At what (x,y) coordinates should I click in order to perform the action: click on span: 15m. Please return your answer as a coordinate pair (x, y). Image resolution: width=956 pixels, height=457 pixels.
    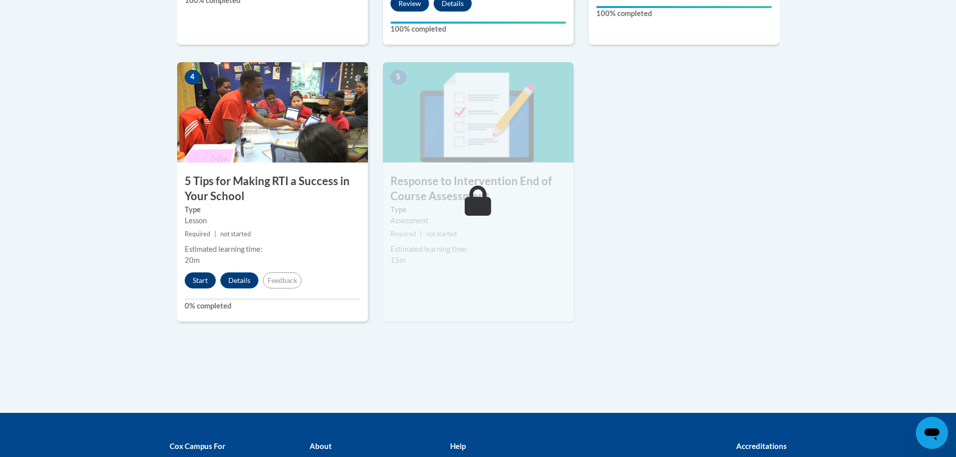
    Looking at the image, I should click on (398, 260).